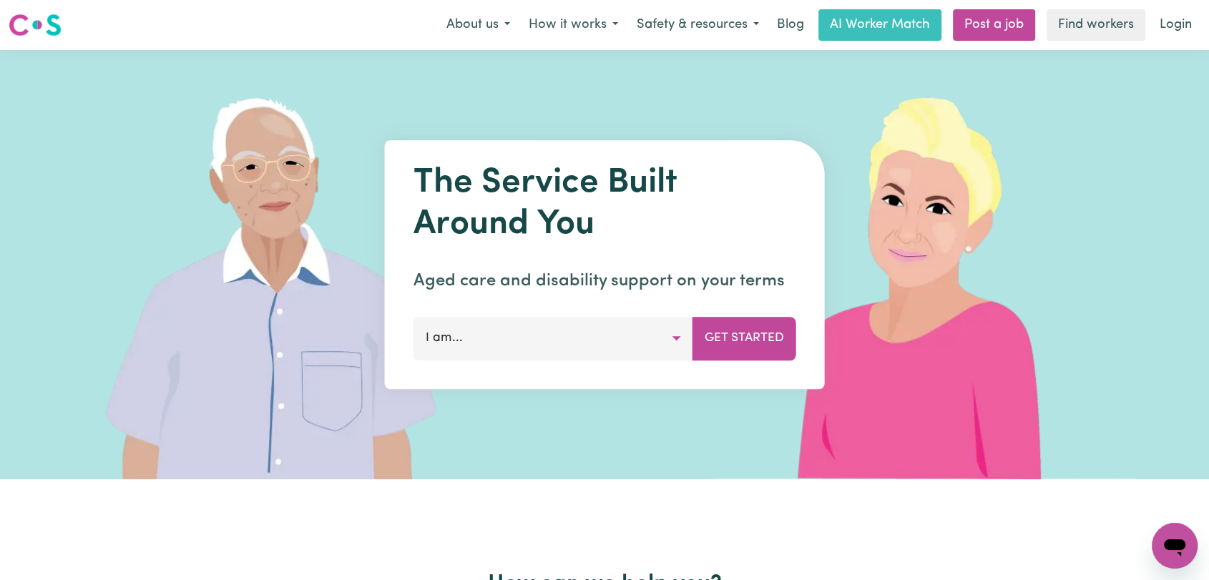 The image size is (1209, 580). What do you see at coordinates (478, 25) in the screenshot?
I see `button: About us` at bounding box center [478, 25].